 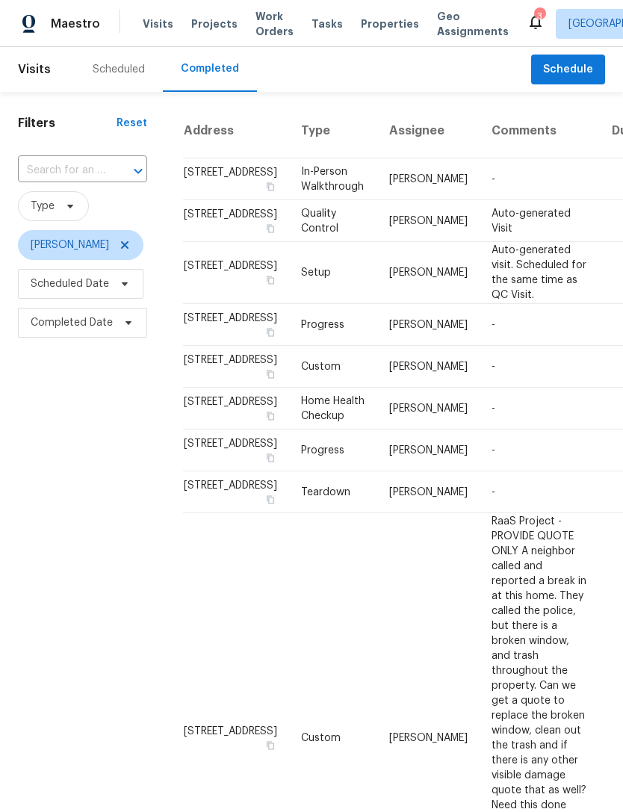 I want to click on td: Auto-generated Visit, so click(x=540, y=221).